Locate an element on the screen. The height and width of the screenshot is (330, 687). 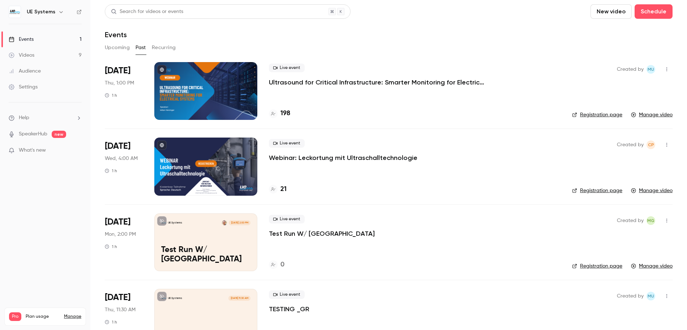
a: TESTING _GR is located at coordinates (289, 310).